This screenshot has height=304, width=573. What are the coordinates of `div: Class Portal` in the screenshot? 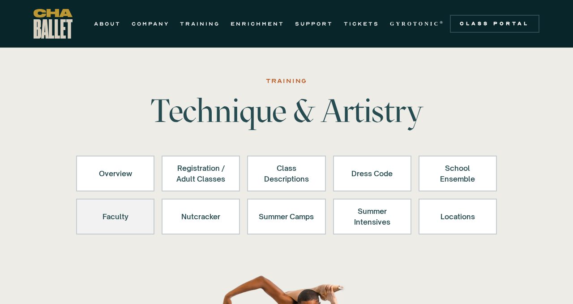 It's located at (495, 24).